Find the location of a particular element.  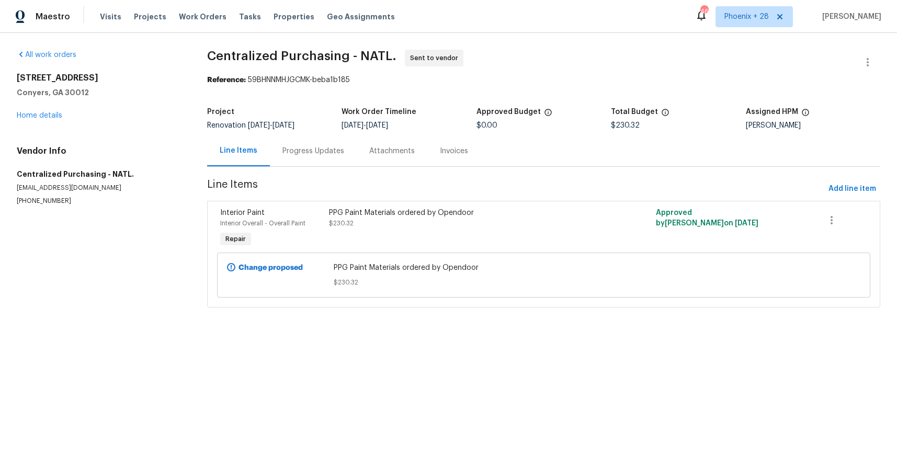

div: PPG Paint Materials ordered by Opendoor is located at coordinates (462, 213).